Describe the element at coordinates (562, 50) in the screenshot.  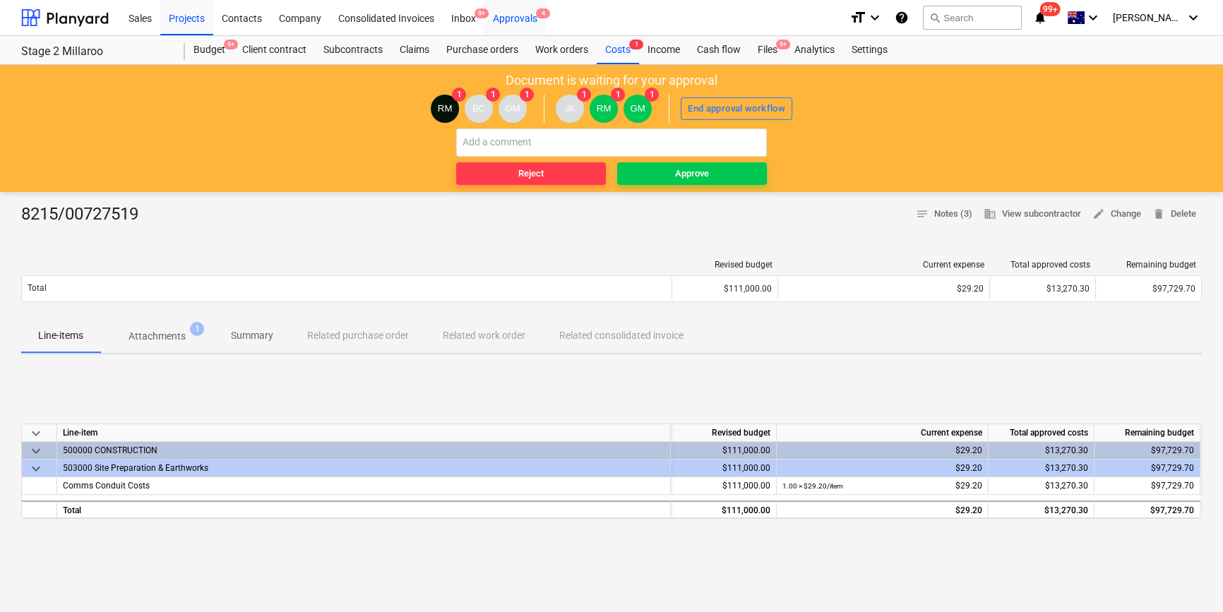
I see `a: Work orders` at that location.